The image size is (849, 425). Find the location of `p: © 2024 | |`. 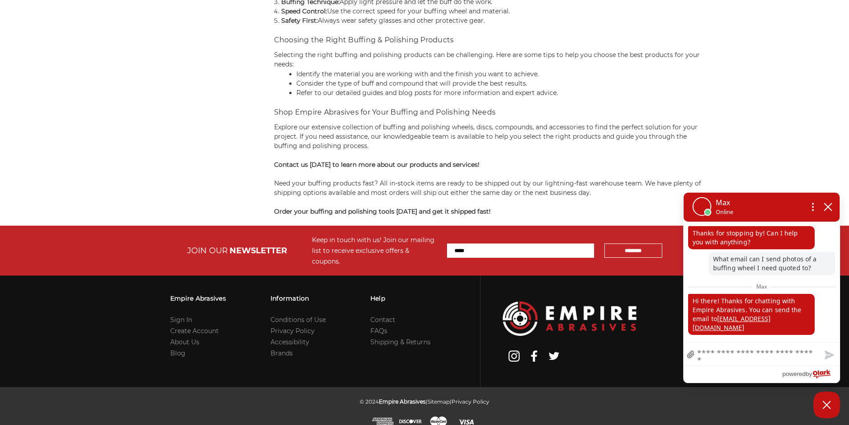

p: © 2024 | | is located at coordinates (424, 401).